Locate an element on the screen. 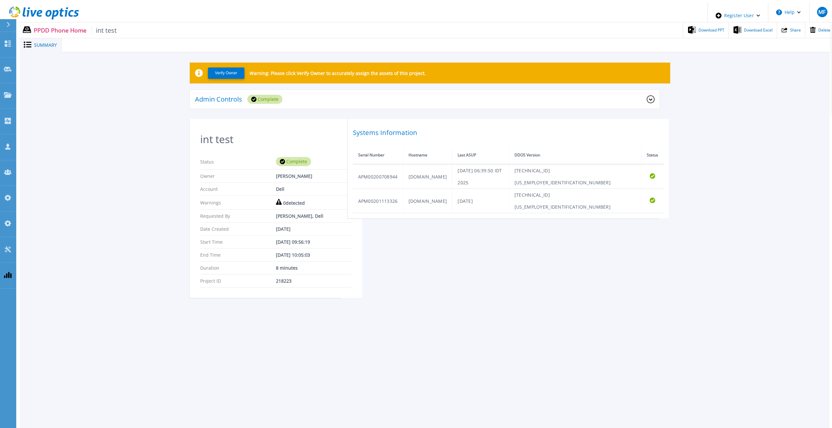 The width and height of the screenshot is (832, 428). span: int test is located at coordinates (104, 30).